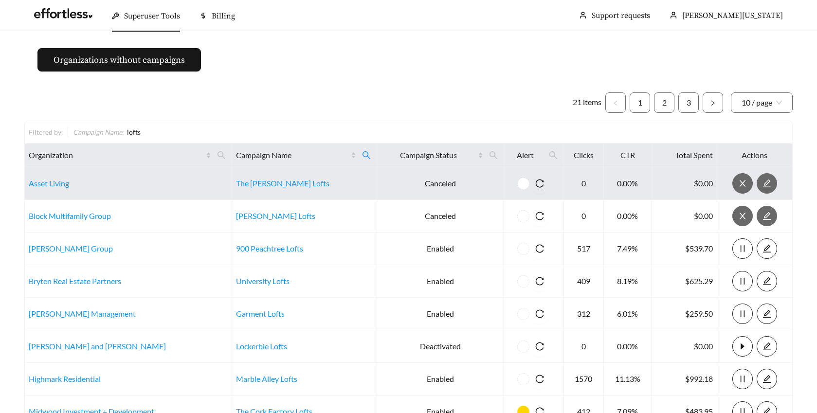 The height and width of the screenshot is (413, 817). What do you see at coordinates (628, 249) in the screenshot?
I see `td: 7.49%` at bounding box center [628, 249].